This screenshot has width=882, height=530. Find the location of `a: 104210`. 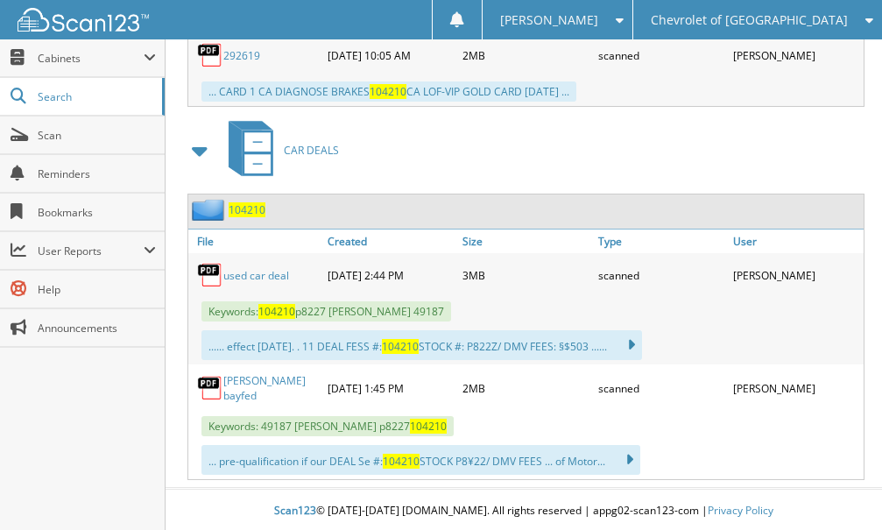

a: 104210 is located at coordinates (247, 209).